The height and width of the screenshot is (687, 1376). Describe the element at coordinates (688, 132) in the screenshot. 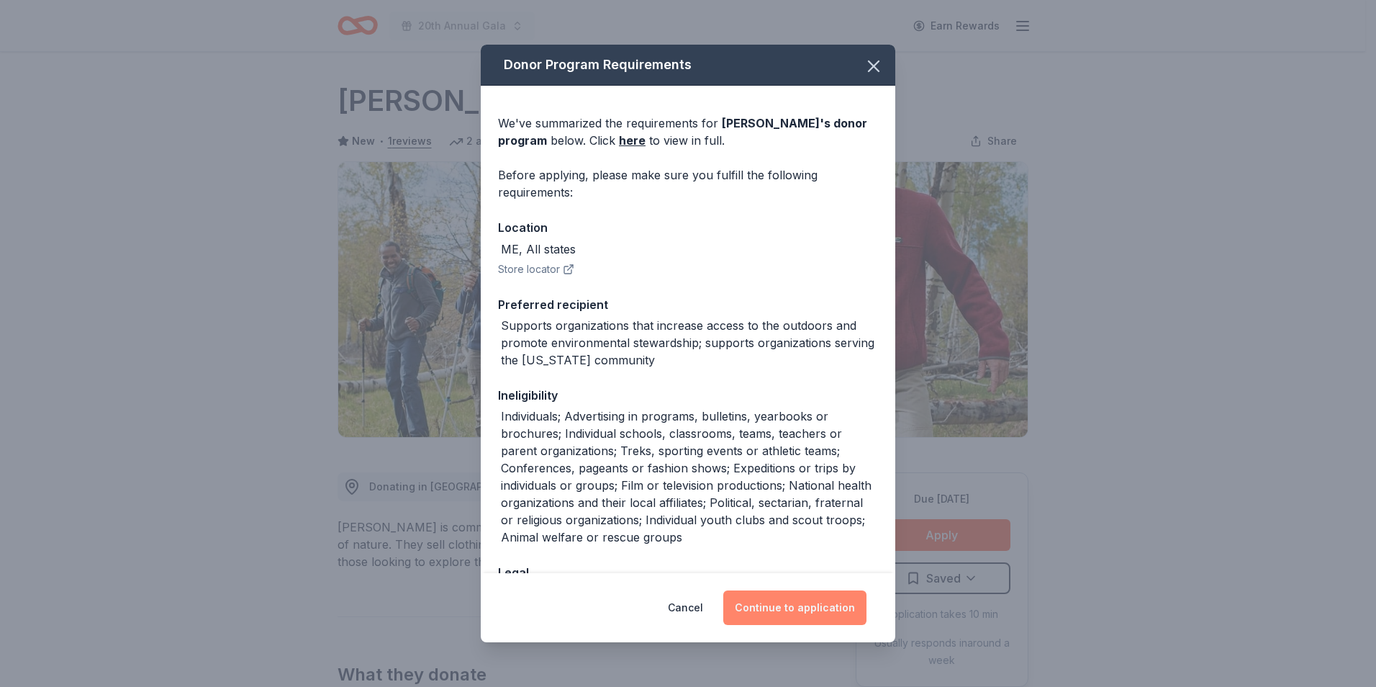

I see `div: We've summarized the requirements for below. Click to view in full.` at that location.